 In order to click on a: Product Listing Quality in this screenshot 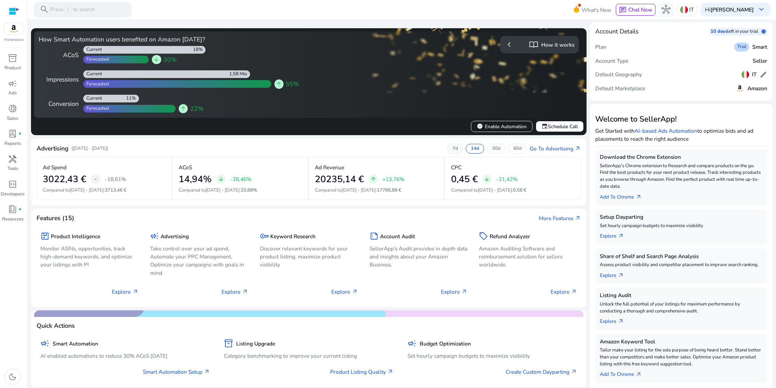, I will do `click(362, 372)`.